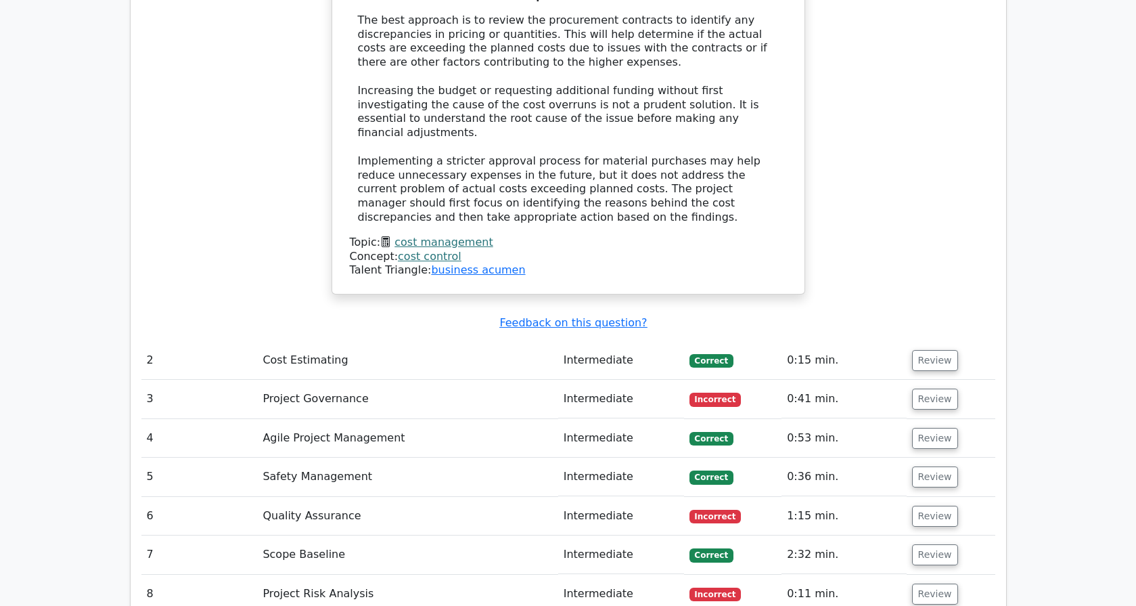  Describe the element at coordinates (568, 242) in the screenshot. I see `div: Topic:` at that location.